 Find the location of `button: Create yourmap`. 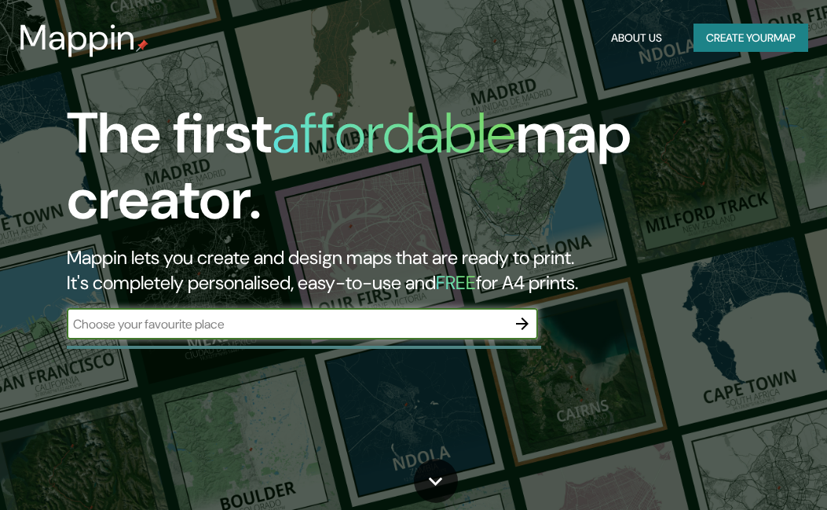

button: Create yourmap is located at coordinates (751, 38).